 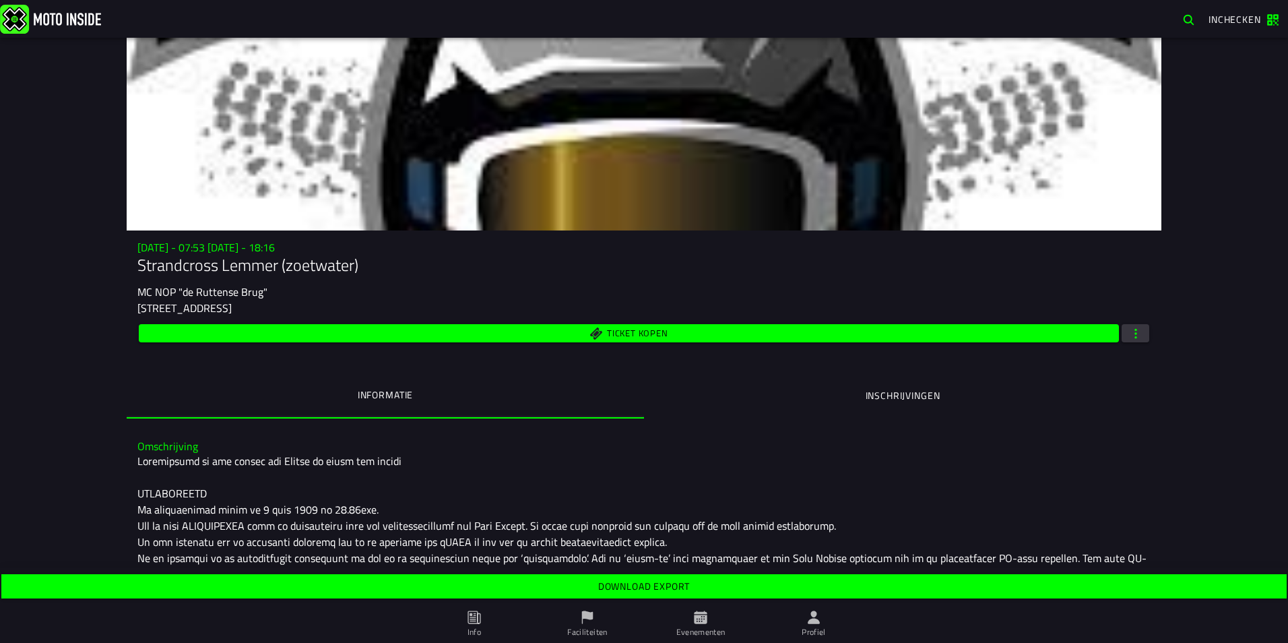 What do you see at coordinates (814, 632) in the screenshot?
I see `ion-label: Profiel` at bounding box center [814, 632].